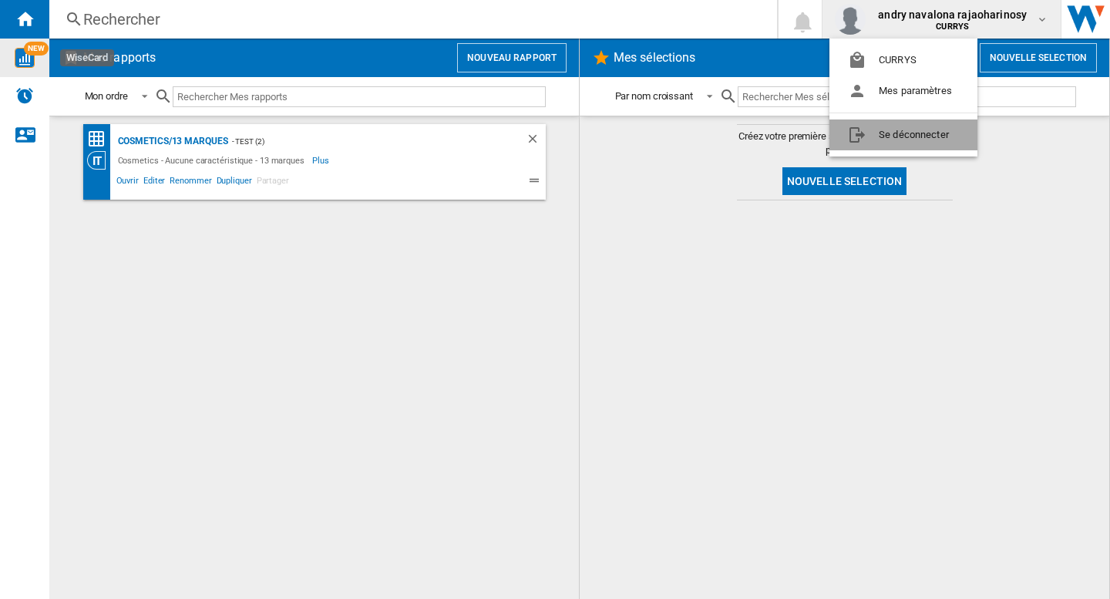 The image size is (1110, 599). Describe the element at coordinates (903, 91) in the screenshot. I see `md-menu-item: Mes paramètres` at that location.